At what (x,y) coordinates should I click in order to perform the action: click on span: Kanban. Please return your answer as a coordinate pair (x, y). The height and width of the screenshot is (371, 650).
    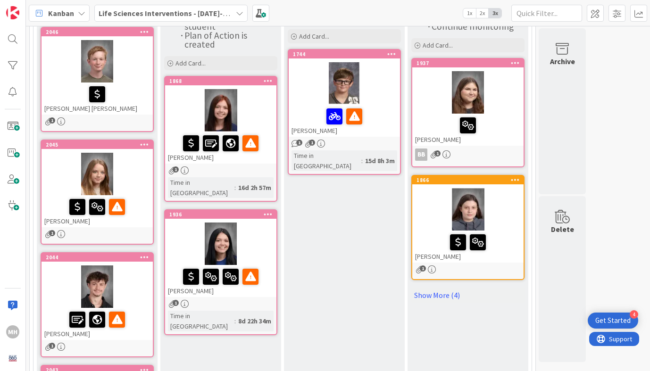
    Looking at the image, I should click on (61, 13).